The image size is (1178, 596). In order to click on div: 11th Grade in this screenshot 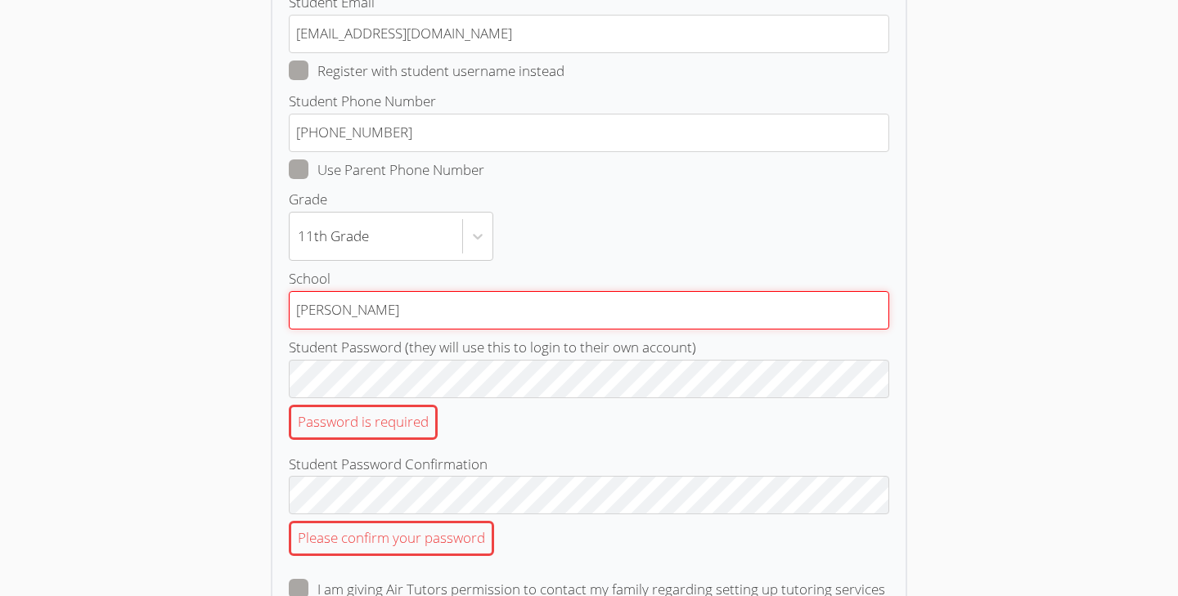, I will do `click(333, 236)`.